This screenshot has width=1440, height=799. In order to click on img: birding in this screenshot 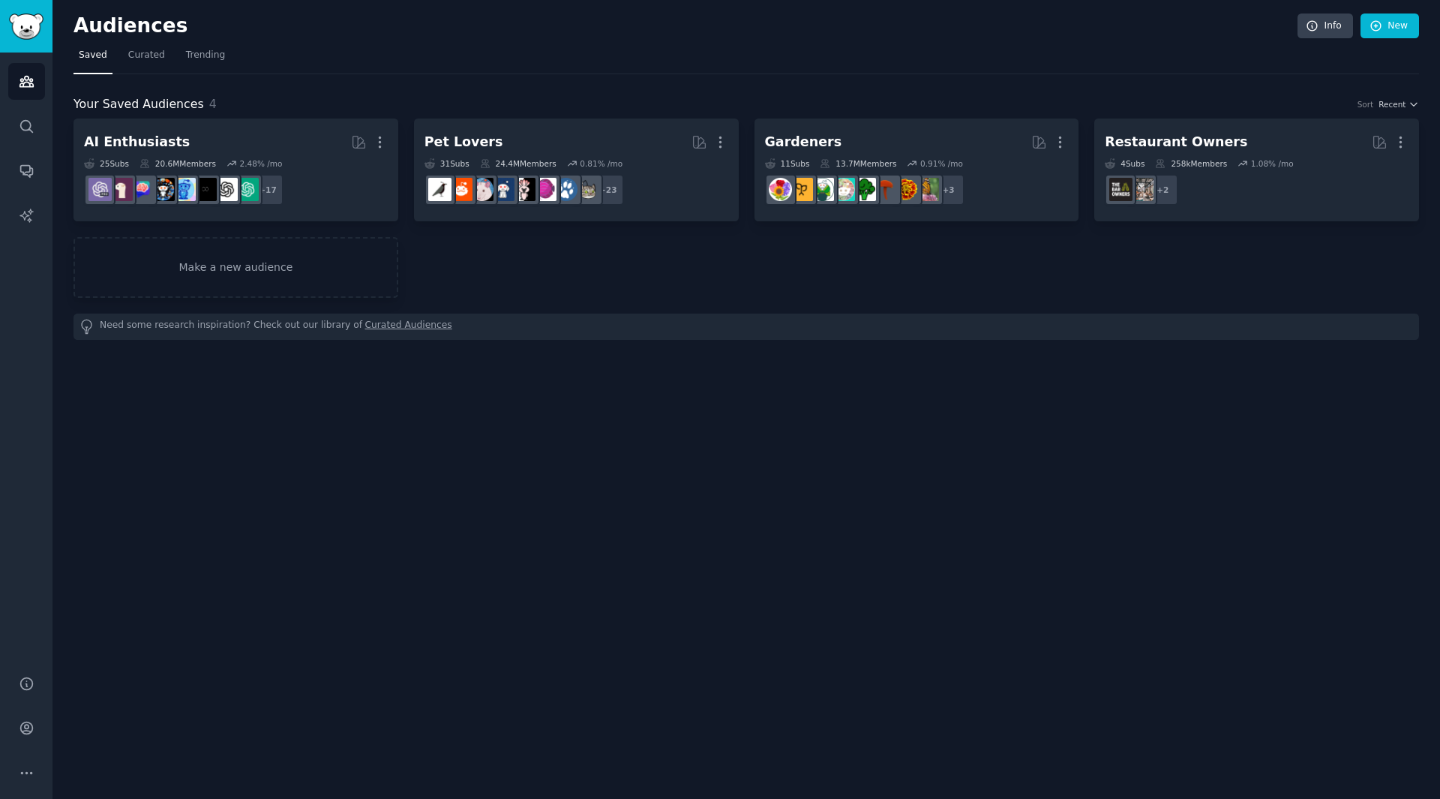, I will do `click(439, 189)`.